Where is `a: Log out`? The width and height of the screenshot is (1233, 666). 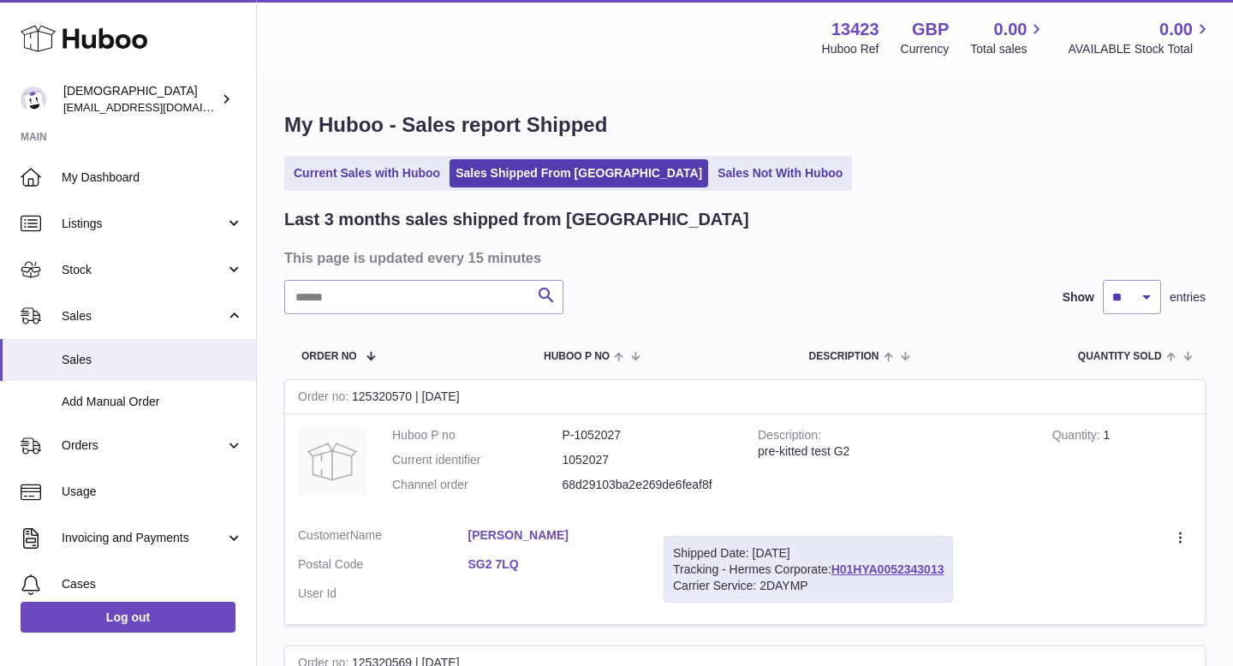 a: Log out is located at coordinates (128, 617).